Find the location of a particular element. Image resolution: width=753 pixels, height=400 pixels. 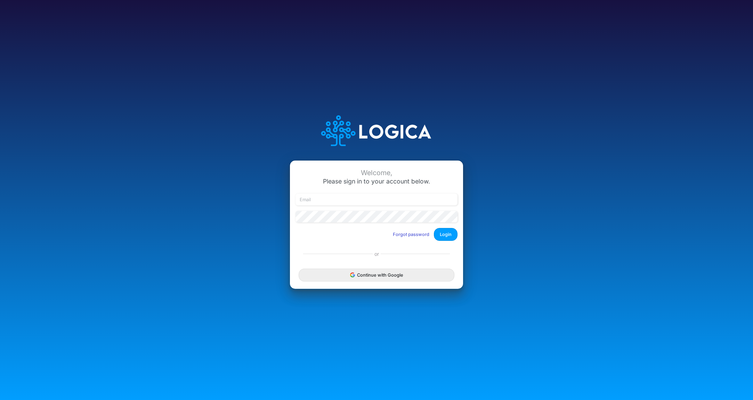

input: Email is located at coordinates (377, 200).